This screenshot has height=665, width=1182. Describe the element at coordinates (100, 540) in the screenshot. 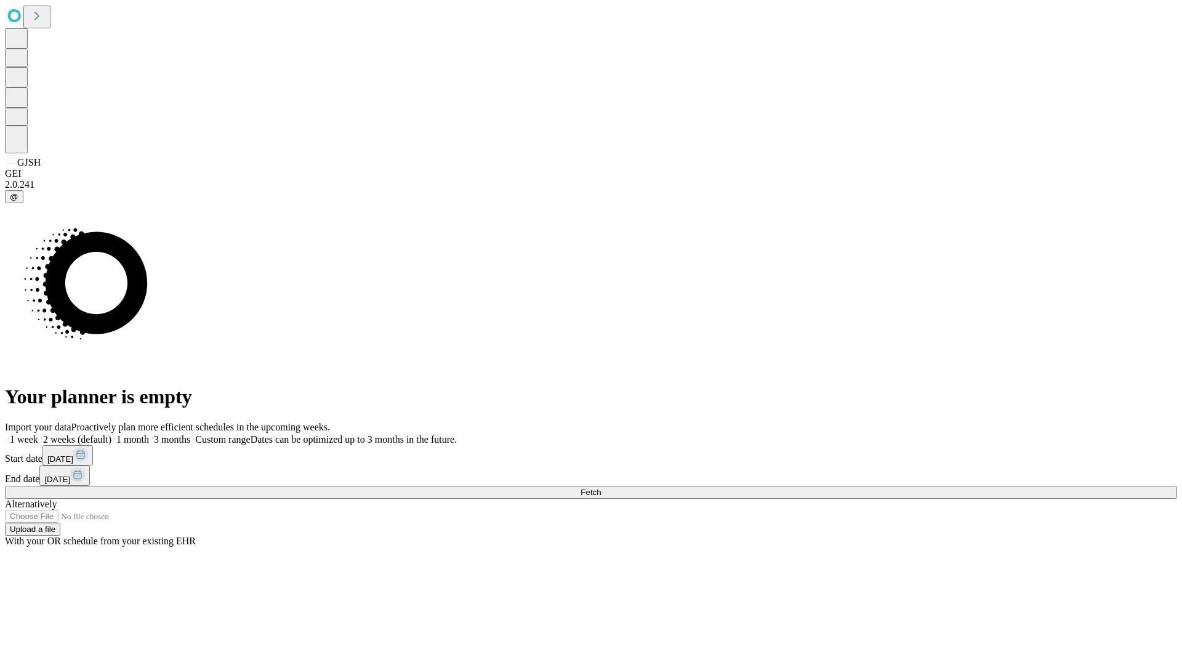

I see `span: With your OR schedule from your existing EHR` at that location.